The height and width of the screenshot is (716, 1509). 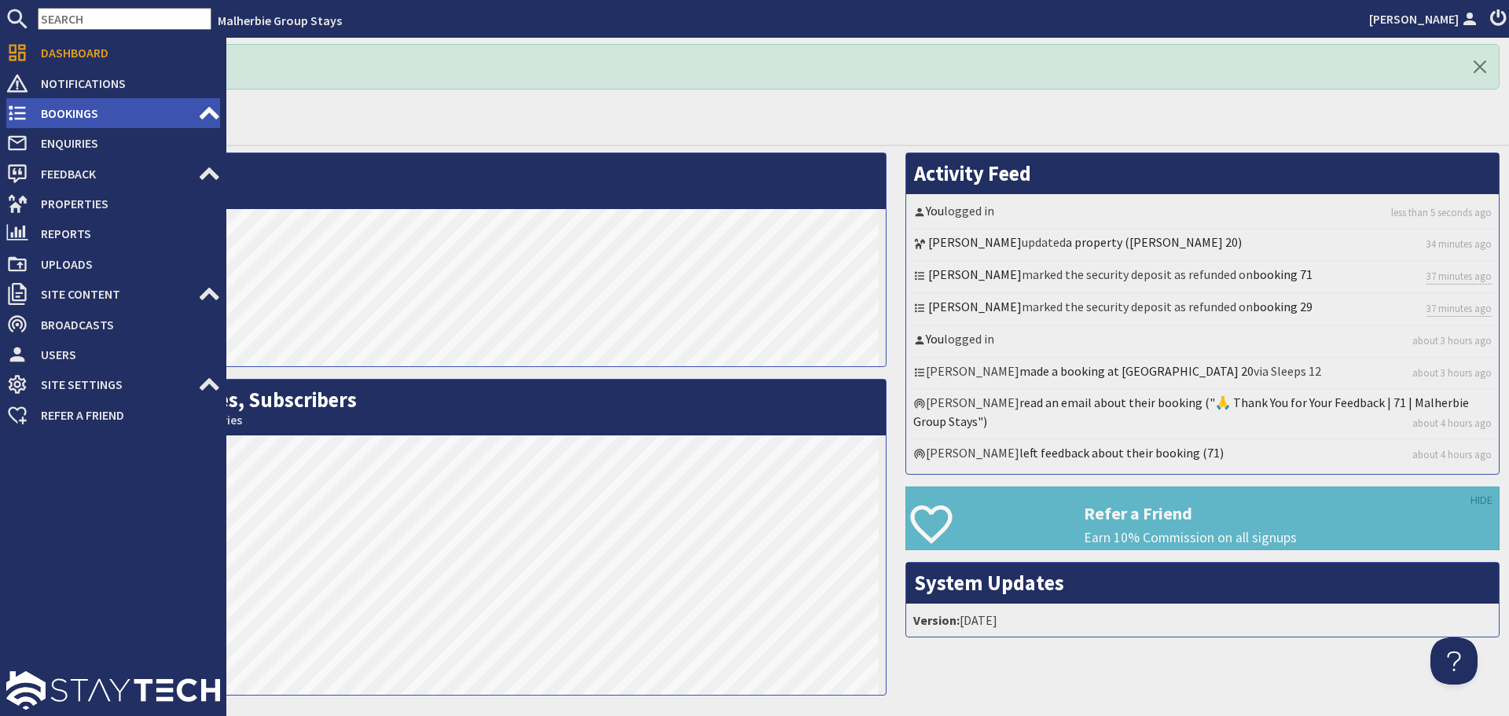 What do you see at coordinates (1292, 513) in the screenshot?
I see `h3: Refer a Friend` at bounding box center [1292, 513].